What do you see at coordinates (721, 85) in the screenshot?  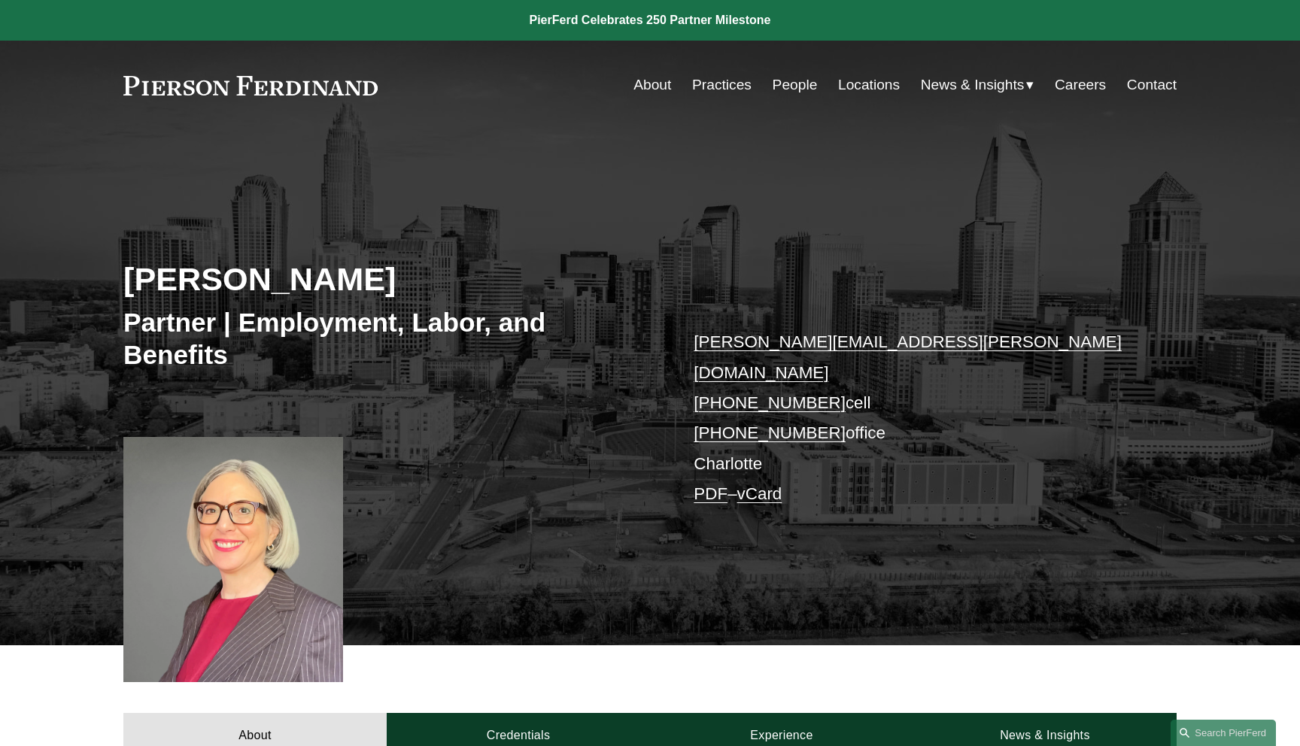 I see `a: Practices` at bounding box center [721, 85].